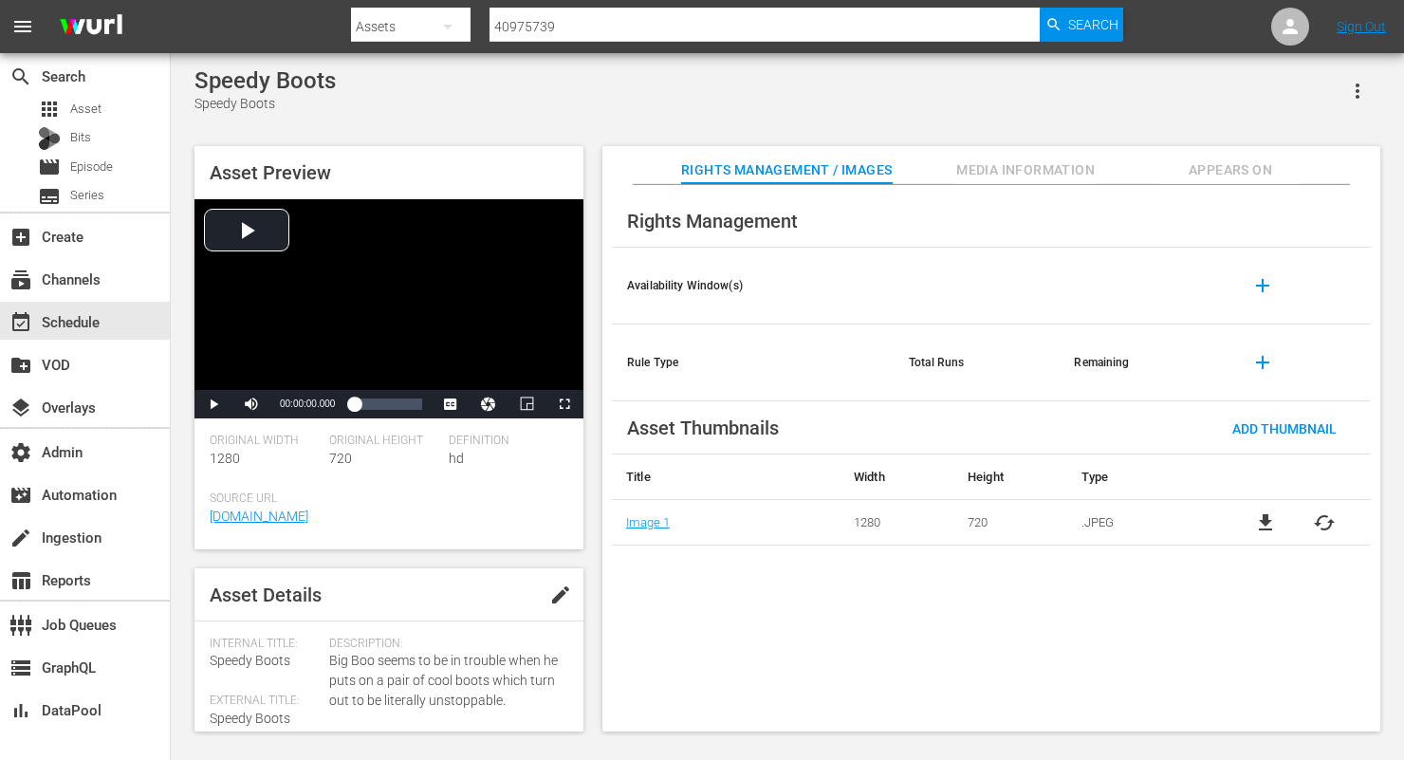 The width and height of the screenshot is (1404, 760). Describe the element at coordinates (1081, 25) in the screenshot. I see `button: Search` at that location.